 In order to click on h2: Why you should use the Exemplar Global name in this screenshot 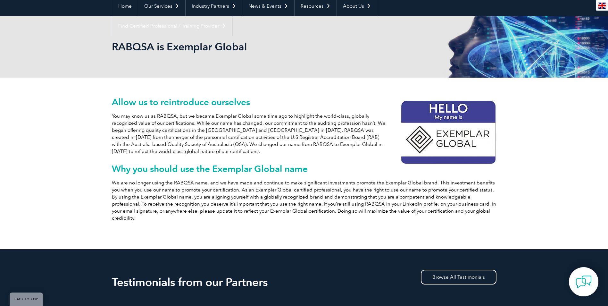, I will do `click(304, 169)`.